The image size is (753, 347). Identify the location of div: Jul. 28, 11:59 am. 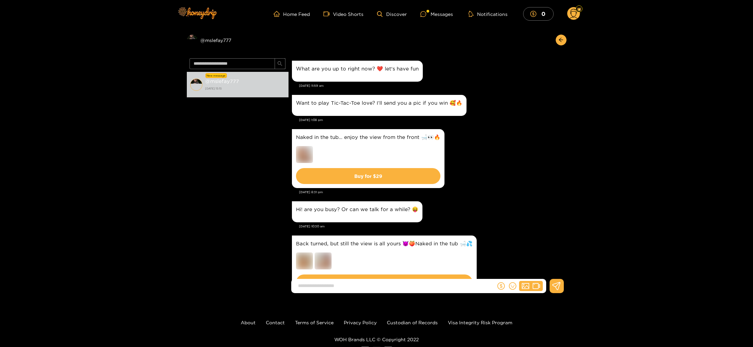
(357, 71).